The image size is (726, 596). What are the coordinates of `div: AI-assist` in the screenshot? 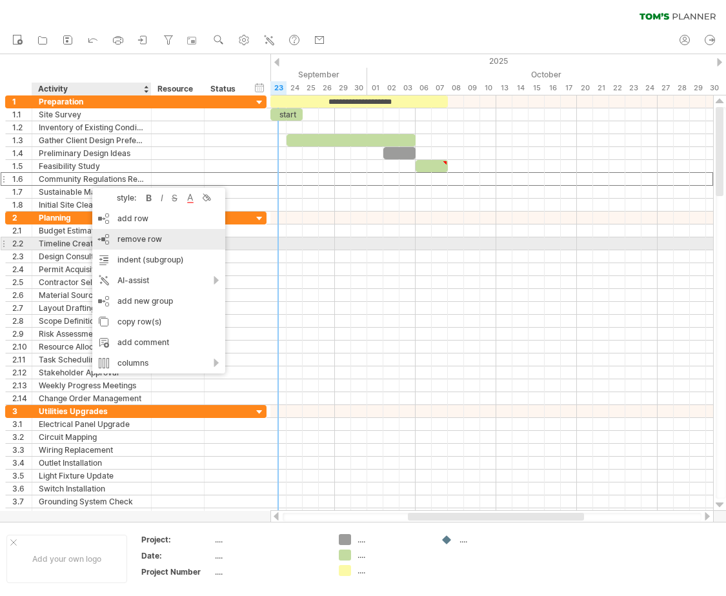 It's located at (159, 281).